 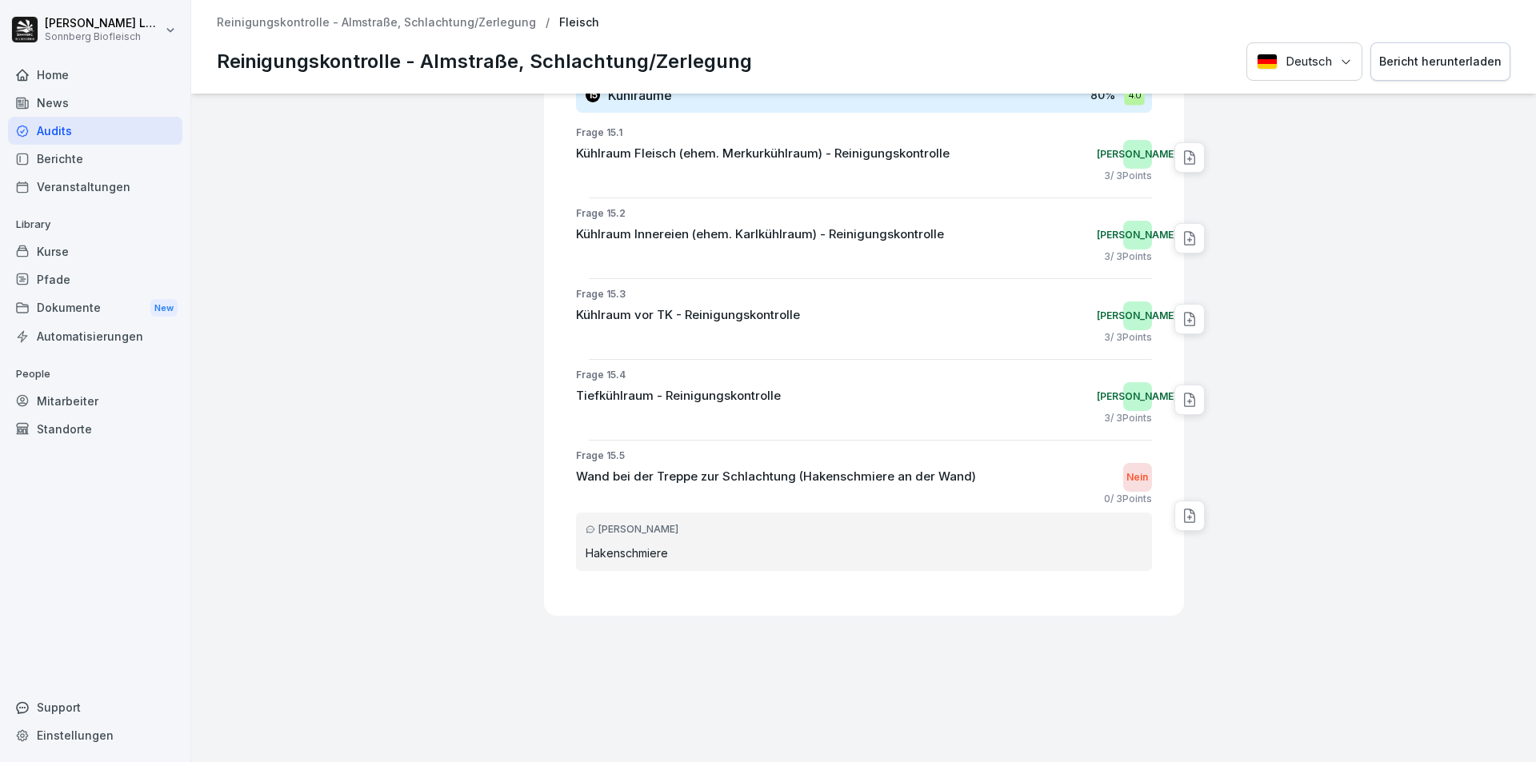 I want to click on a: News, so click(x=95, y=102).